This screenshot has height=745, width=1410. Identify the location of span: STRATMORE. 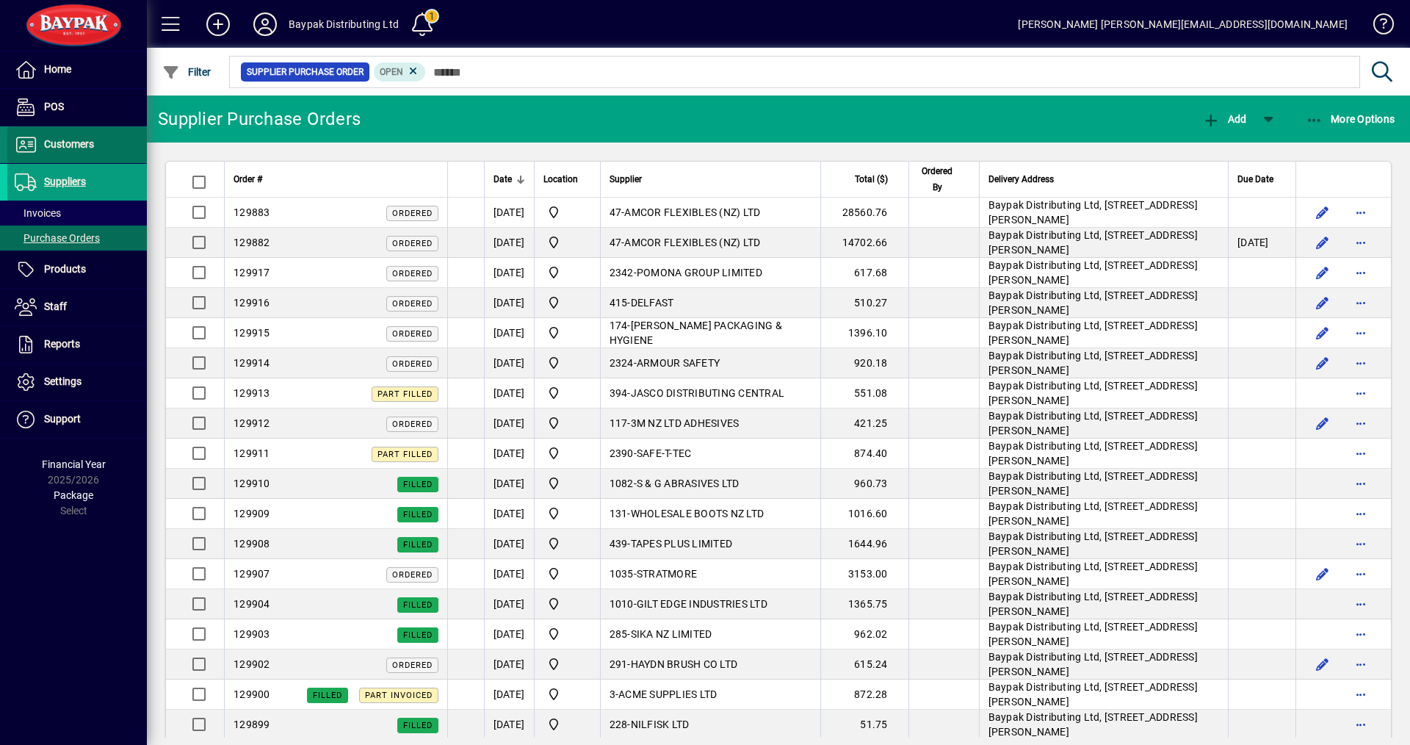
(667, 574).